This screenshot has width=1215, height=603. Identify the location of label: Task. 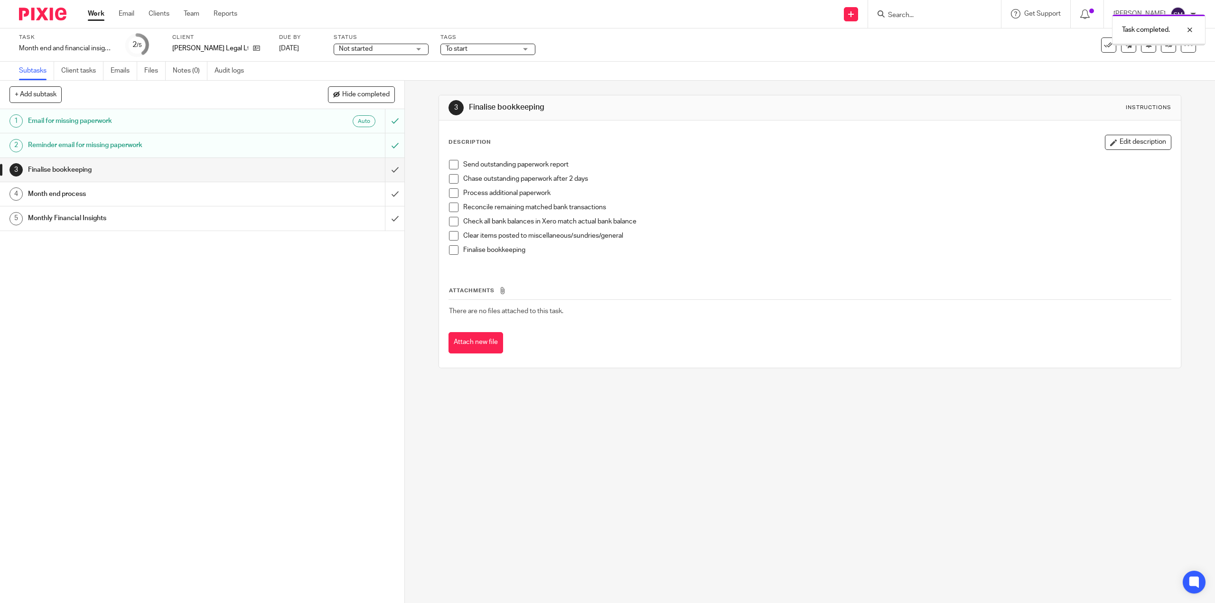
(66, 37).